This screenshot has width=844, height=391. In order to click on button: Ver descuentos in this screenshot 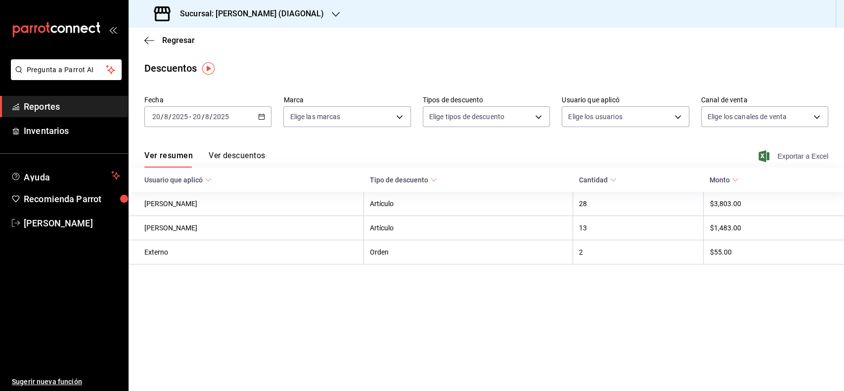, I will do `click(237, 159)`.